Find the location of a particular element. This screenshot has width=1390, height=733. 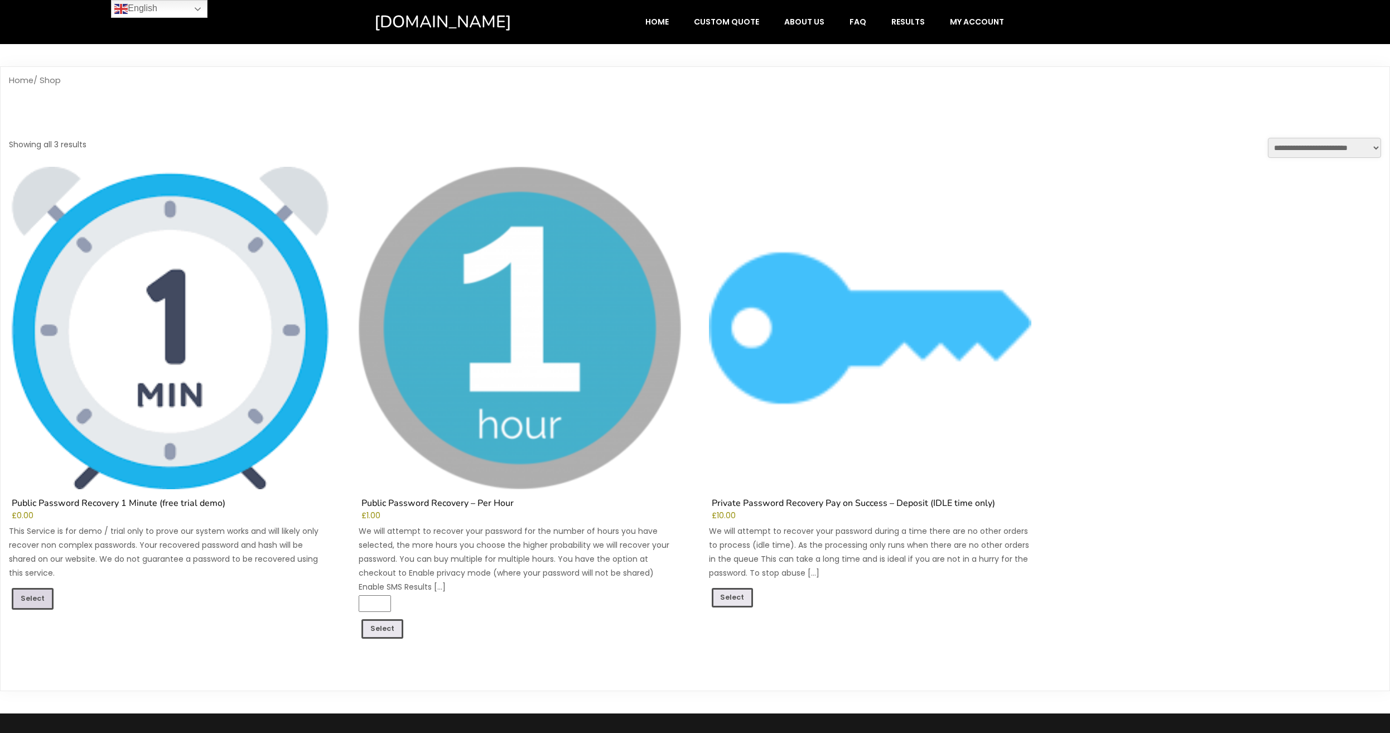

bdi: 10.00 is located at coordinates (723, 515).